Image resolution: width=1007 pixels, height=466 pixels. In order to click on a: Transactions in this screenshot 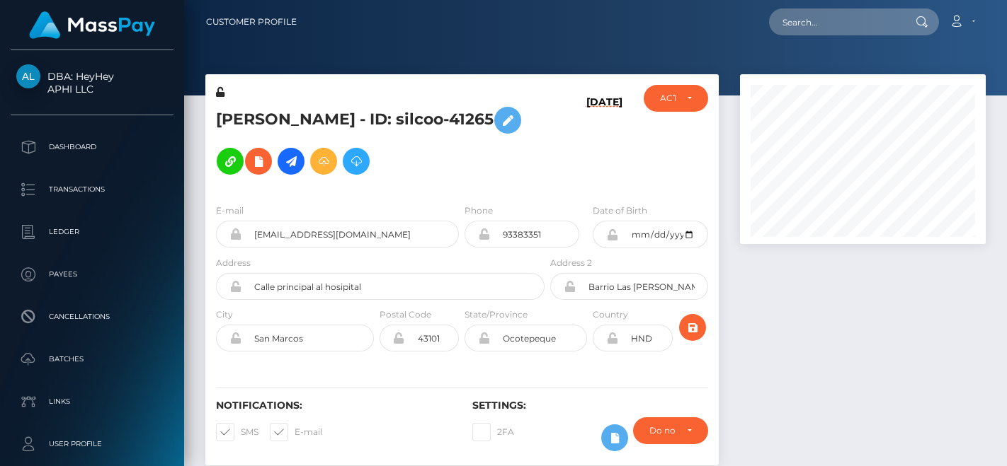, I will do `click(92, 190)`.